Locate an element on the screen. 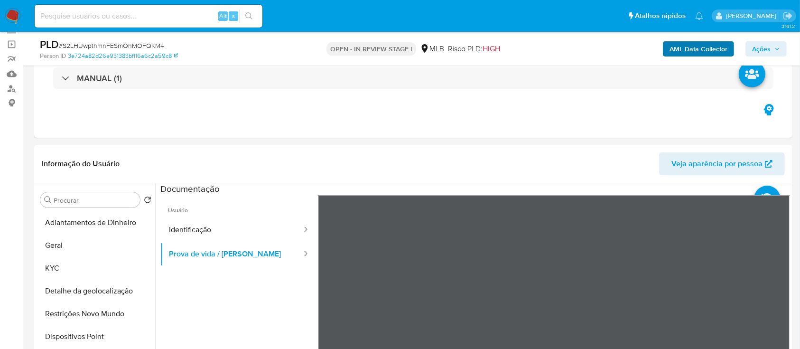  h1: Informação do Usuário is located at coordinates (81, 164).